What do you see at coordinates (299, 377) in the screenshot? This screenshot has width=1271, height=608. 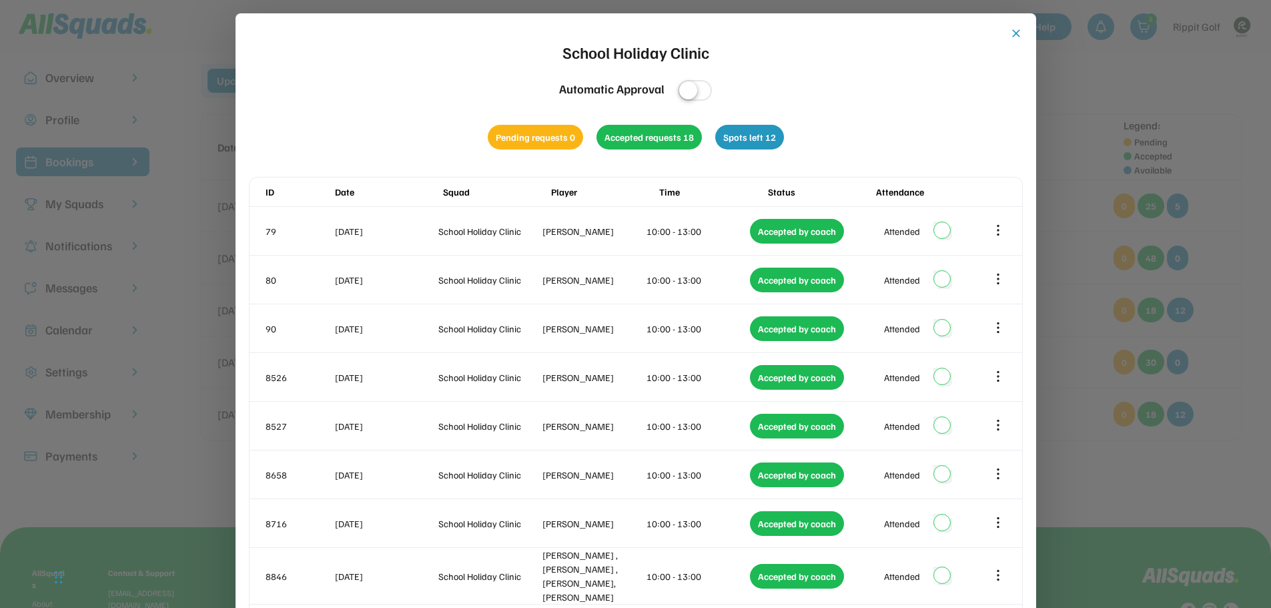 I see `div: 8526` at bounding box center [299, 377].